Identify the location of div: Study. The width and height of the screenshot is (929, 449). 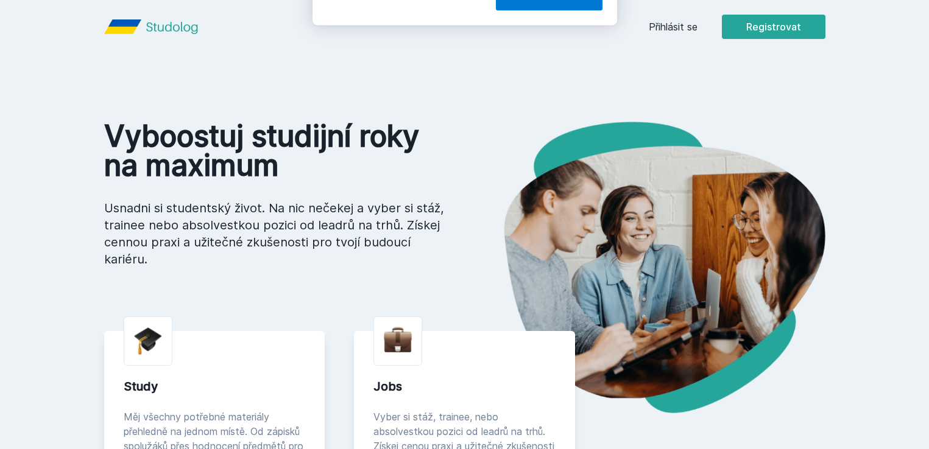
(214, 387).